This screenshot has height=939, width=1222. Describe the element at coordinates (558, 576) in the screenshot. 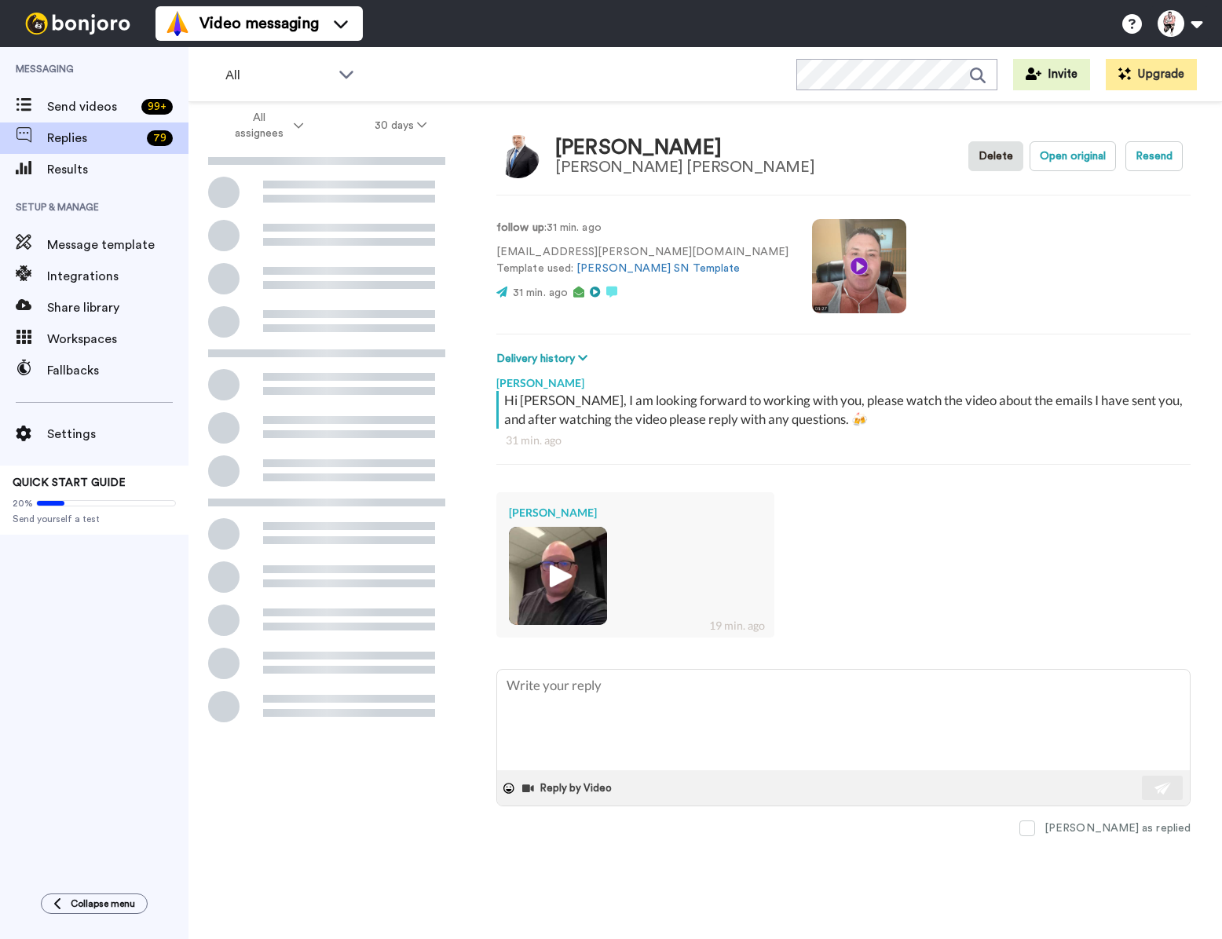

I see `img: 31f4f56a-dc7e-4dbf-b003-8bc4c4e1e59b-thumb.jpg` at that location.